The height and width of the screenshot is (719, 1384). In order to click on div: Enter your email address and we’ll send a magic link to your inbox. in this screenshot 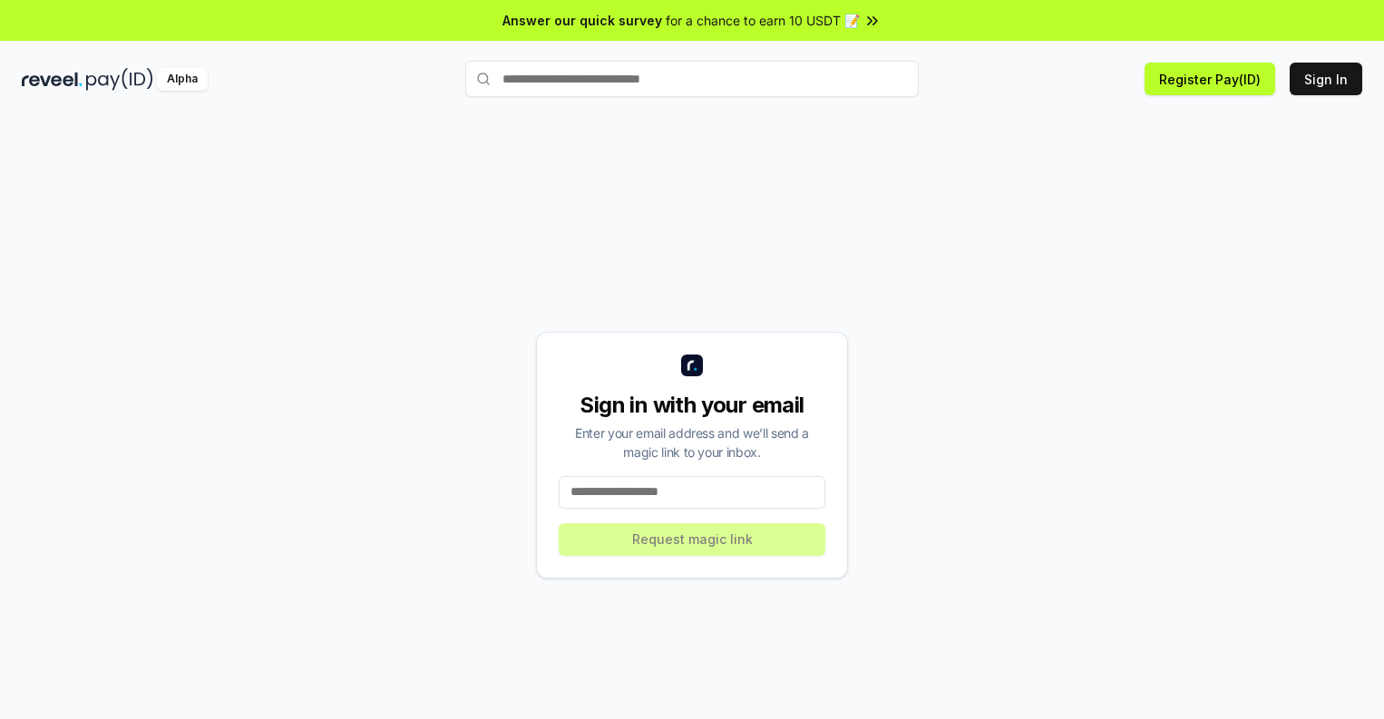, I will do `click(692, 443)`.